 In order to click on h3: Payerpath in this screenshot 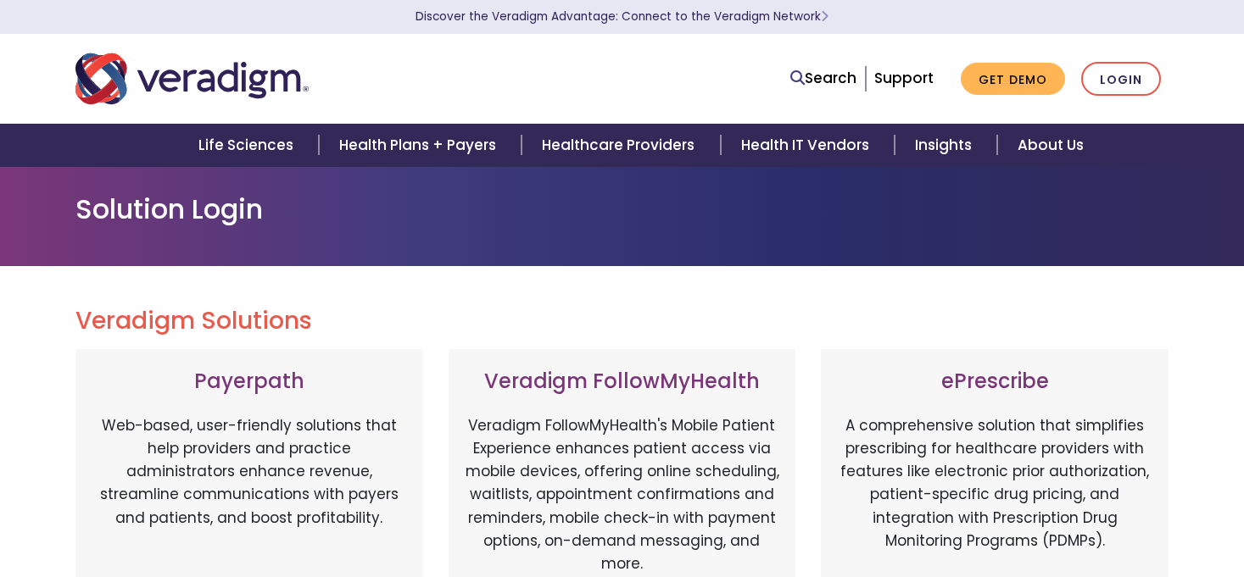, I will do `click(249, 382)`.